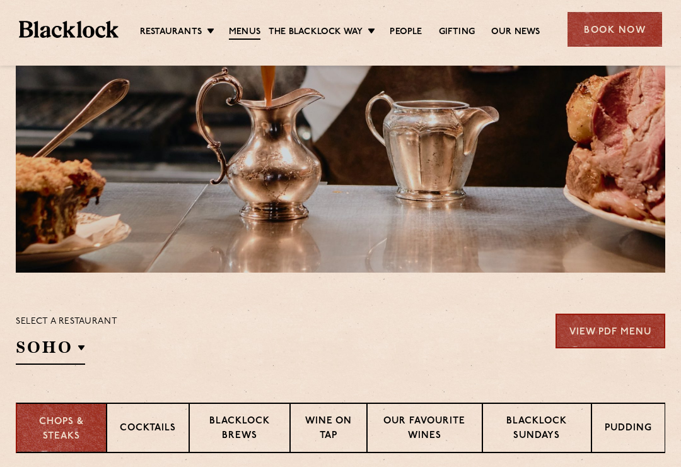 This screenshot has width=681, height=467. Describe the element at coordinates (245, 33) in the screenshot. I see `a: Menus` at that location.